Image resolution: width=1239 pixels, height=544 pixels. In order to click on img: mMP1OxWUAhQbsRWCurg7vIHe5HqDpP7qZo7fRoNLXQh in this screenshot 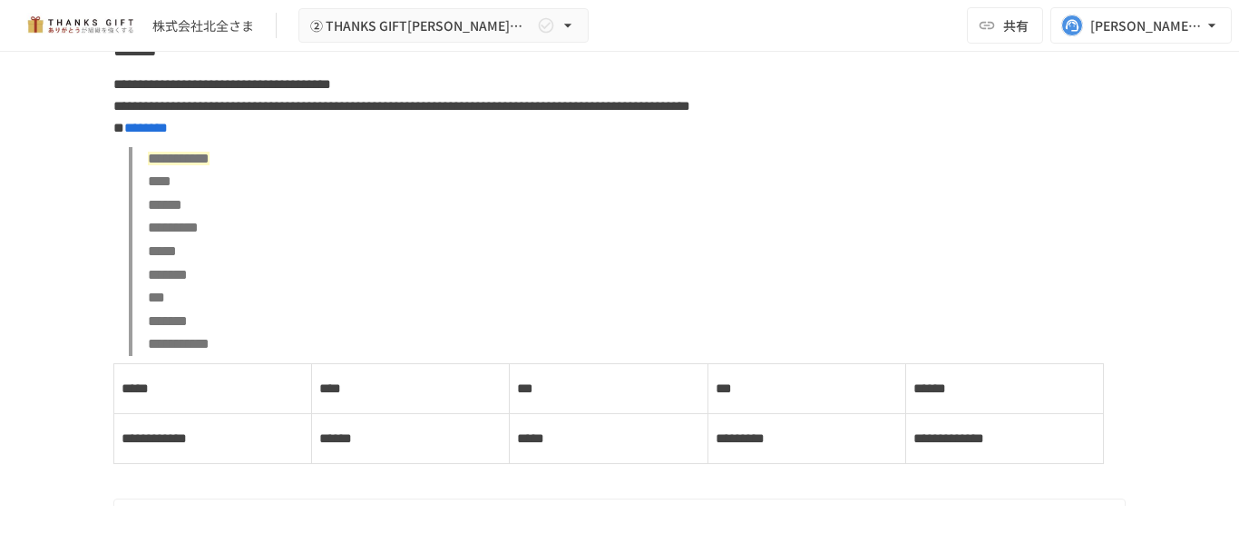, I will do `click(80, 25)`.